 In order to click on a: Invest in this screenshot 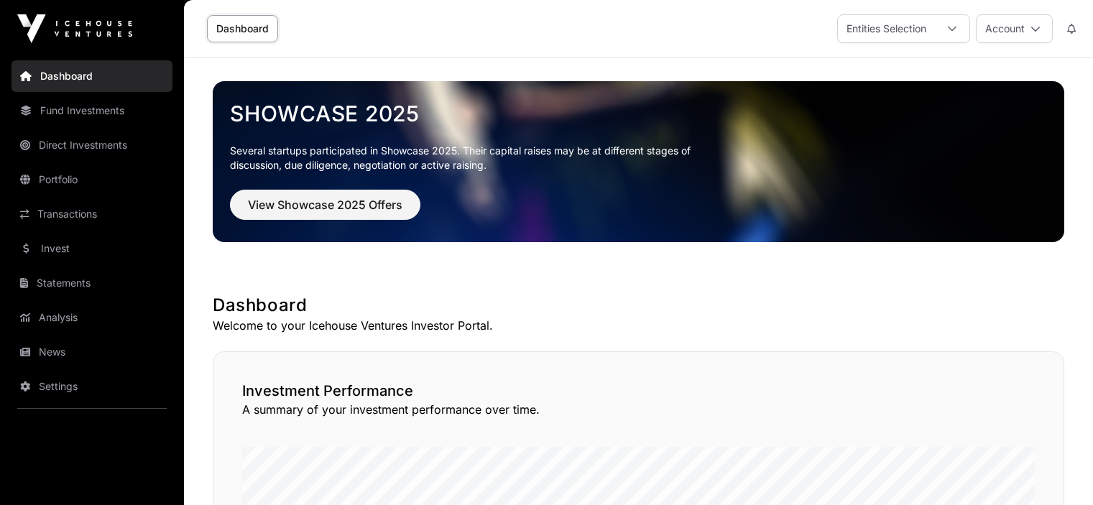, I will do `click(92, 249)`.